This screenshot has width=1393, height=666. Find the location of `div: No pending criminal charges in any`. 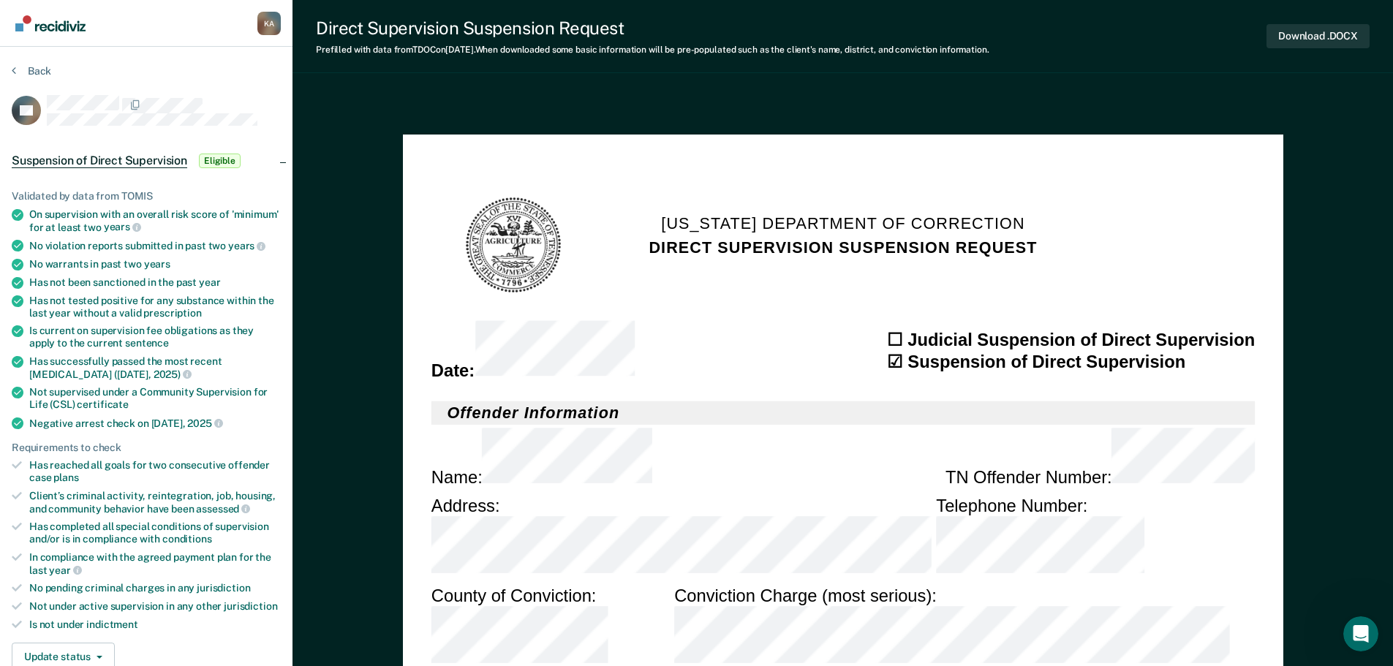

div: No pending criminal charges in any is located at coordinates (155, 588).